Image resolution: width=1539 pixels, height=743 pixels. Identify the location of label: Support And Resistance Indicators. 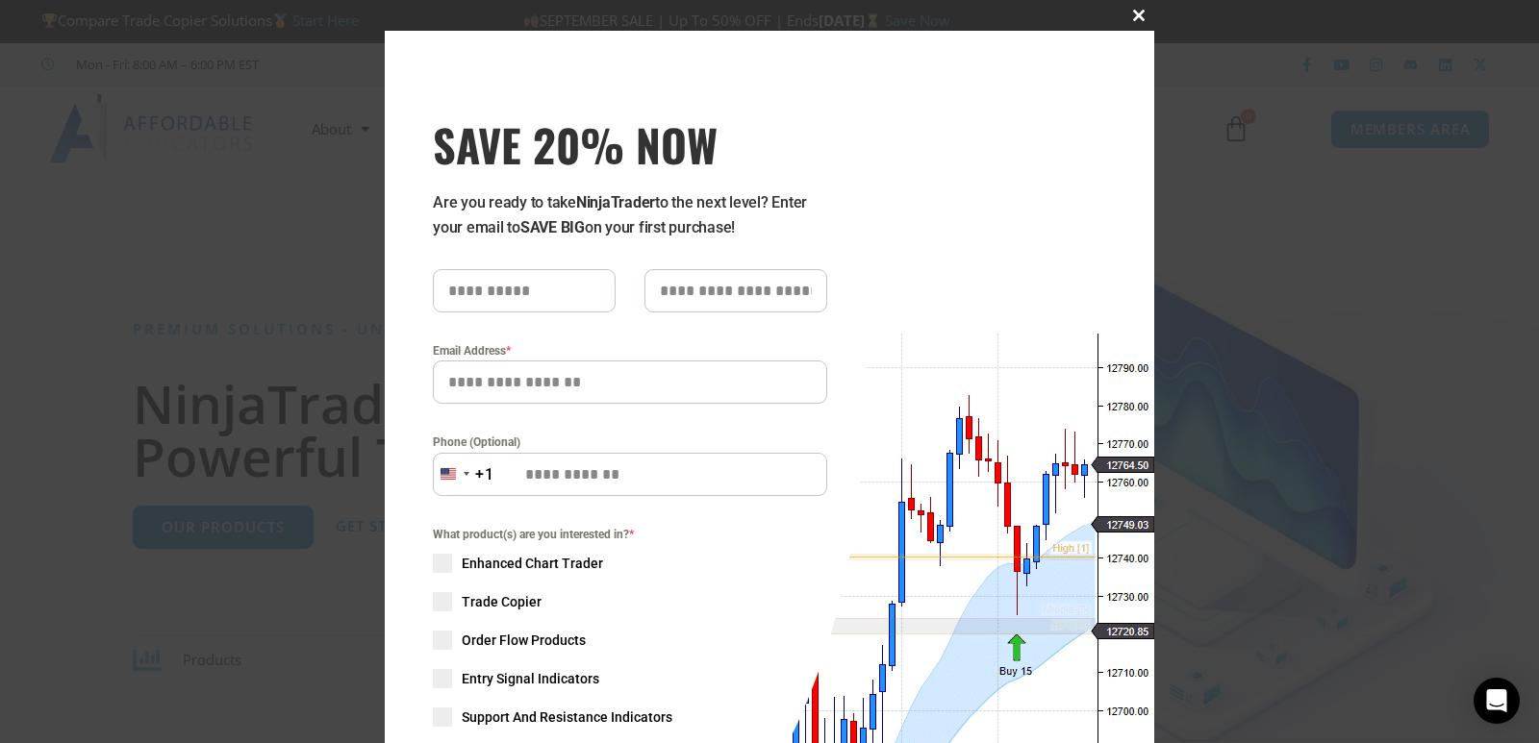
(630, 717).